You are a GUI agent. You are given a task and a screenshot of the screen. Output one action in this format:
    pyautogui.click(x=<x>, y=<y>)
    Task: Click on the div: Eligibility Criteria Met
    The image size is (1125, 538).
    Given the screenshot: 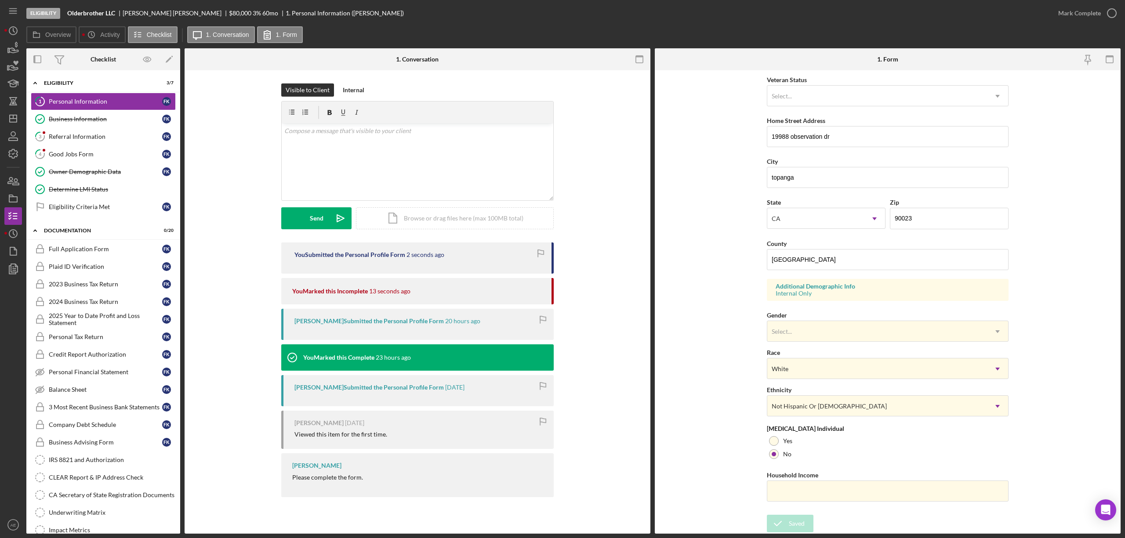 What is the action you would take?
    pyautogui.click(x=105, y=207)
    